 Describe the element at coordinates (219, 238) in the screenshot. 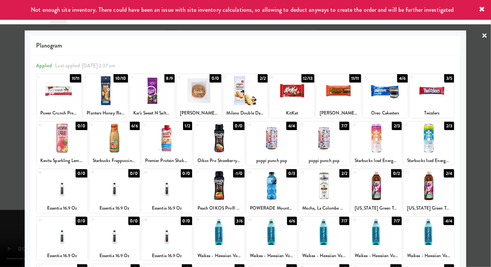

I see `div: 293/6Waikea - Hawaiian Volcanic Water - 500 Ml Bottle` at that location.